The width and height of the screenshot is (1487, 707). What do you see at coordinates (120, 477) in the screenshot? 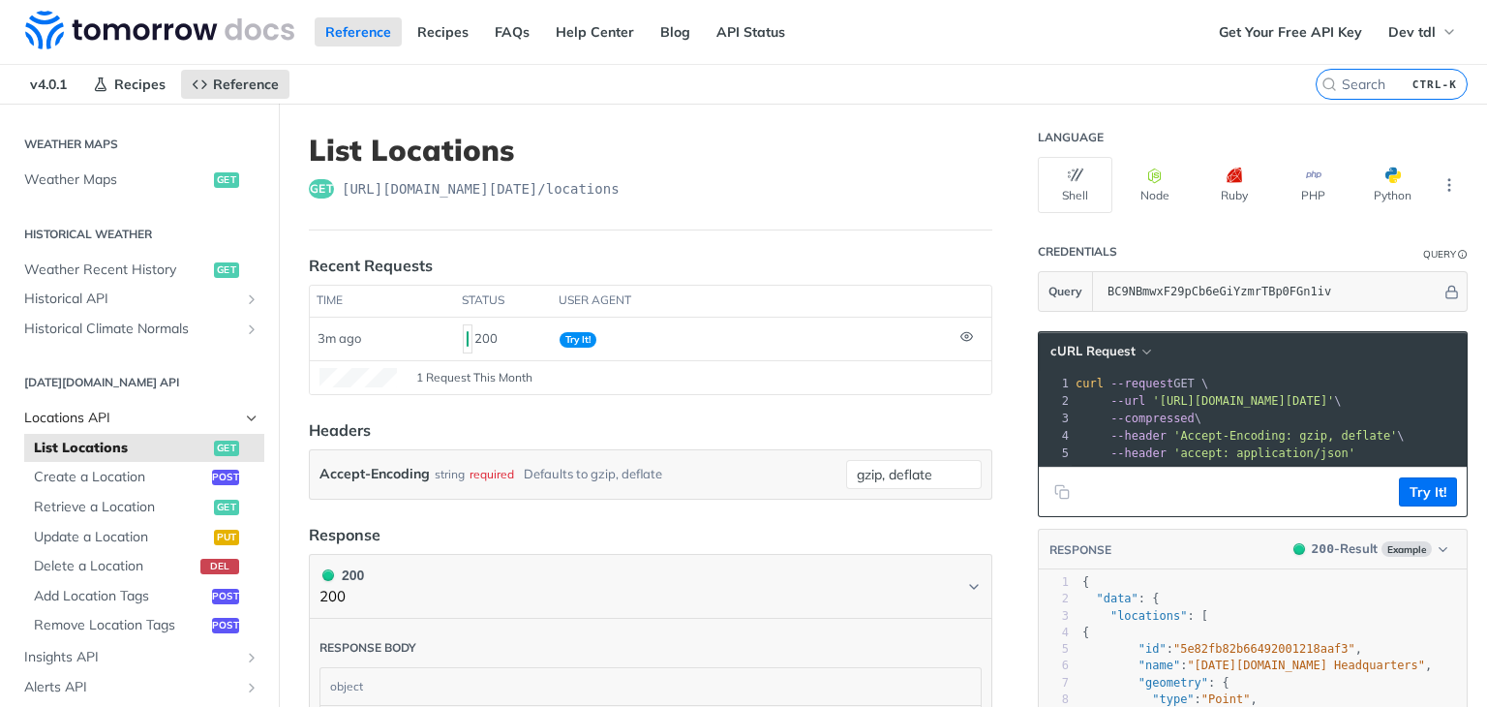
I see `span: Create a Location` at bounding box center [120, 477].